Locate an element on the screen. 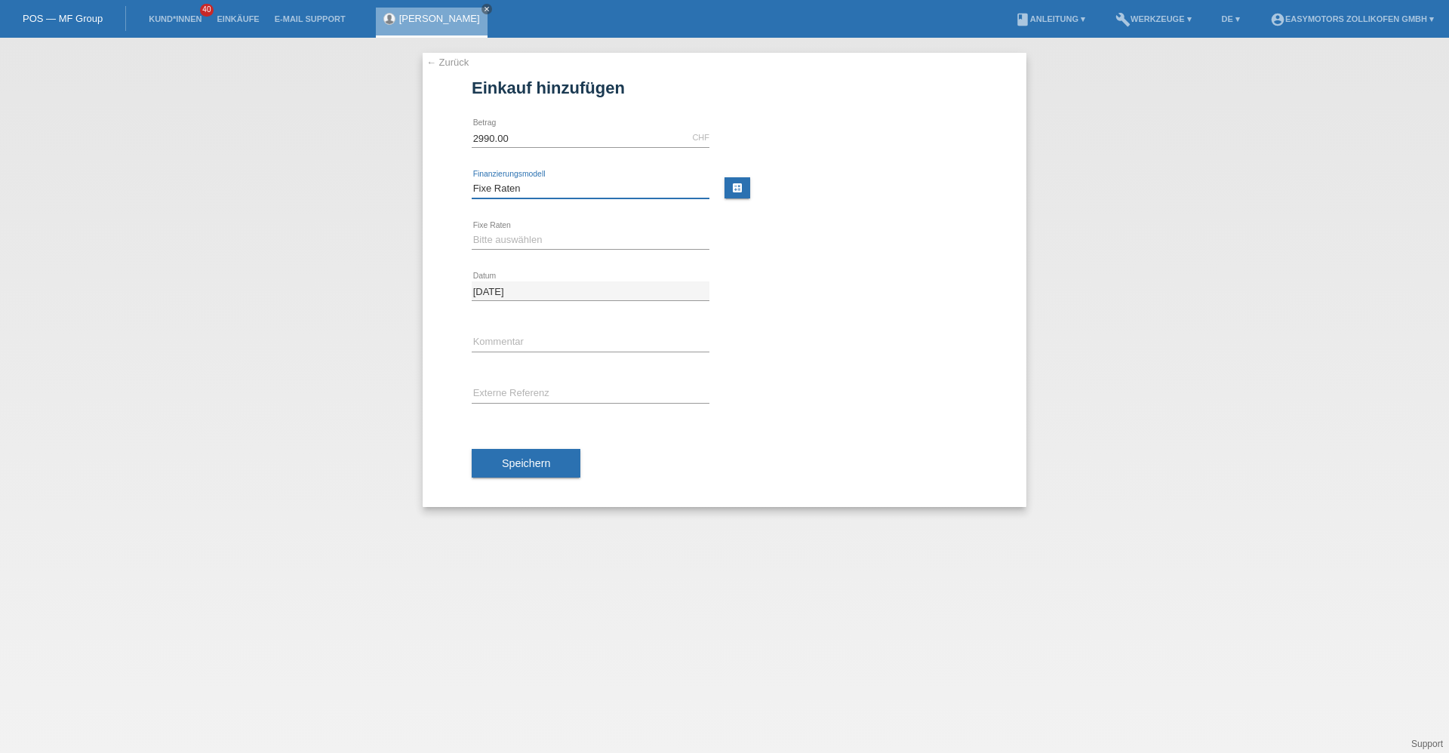  a: buildWerkzeuge ▾ is located at coordinates (1153, 19).